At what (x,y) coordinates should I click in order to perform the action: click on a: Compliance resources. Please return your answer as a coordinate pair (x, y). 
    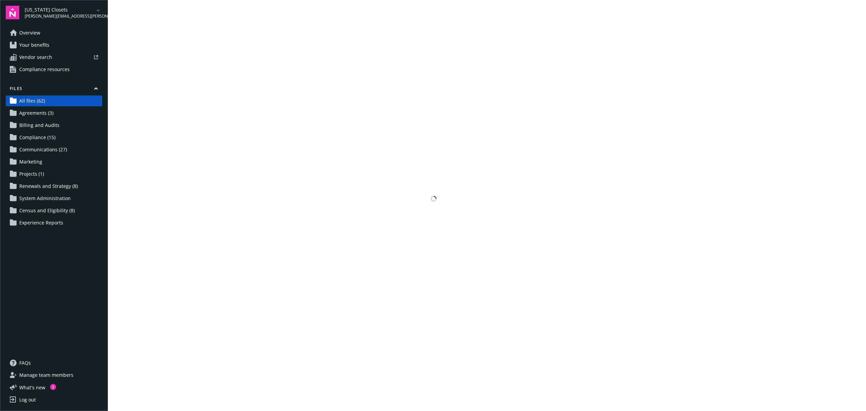
    Looking at the image, I should click on (54, 69).